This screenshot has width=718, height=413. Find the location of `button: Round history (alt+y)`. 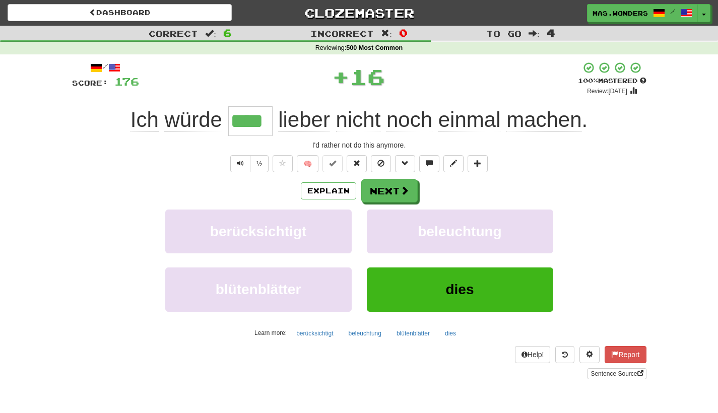

button: Round history (alt+y) is located at coordinates (565, 355).